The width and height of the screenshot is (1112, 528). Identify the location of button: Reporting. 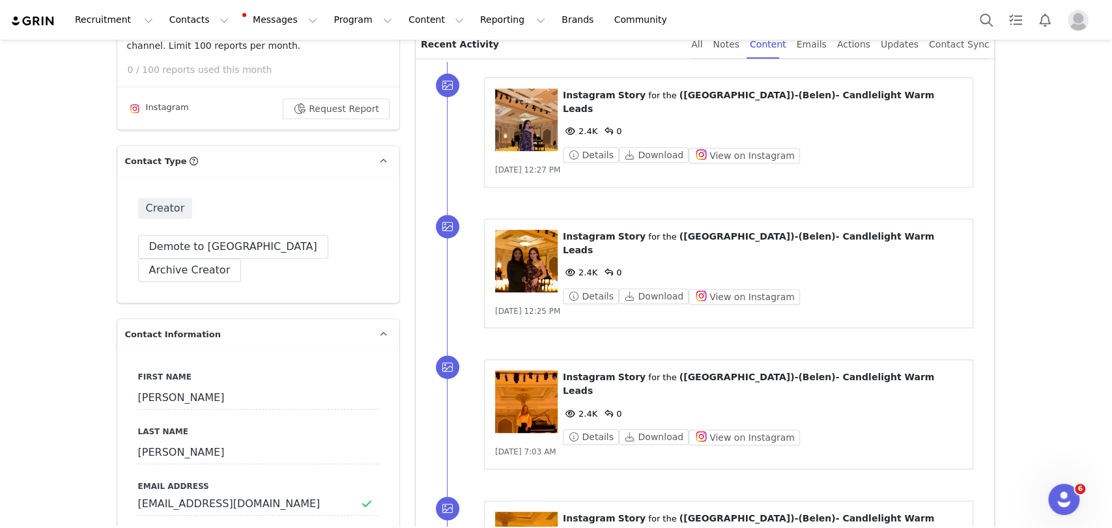
(513, 20).